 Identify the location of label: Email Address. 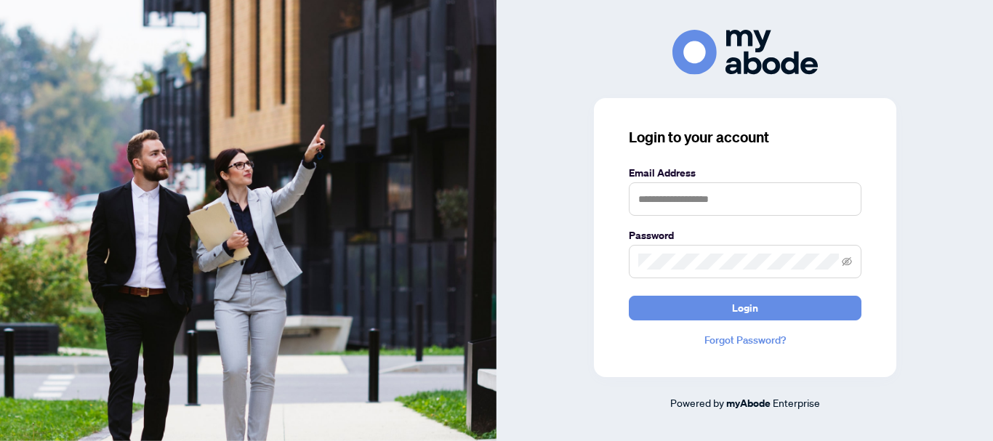
(745, 173).